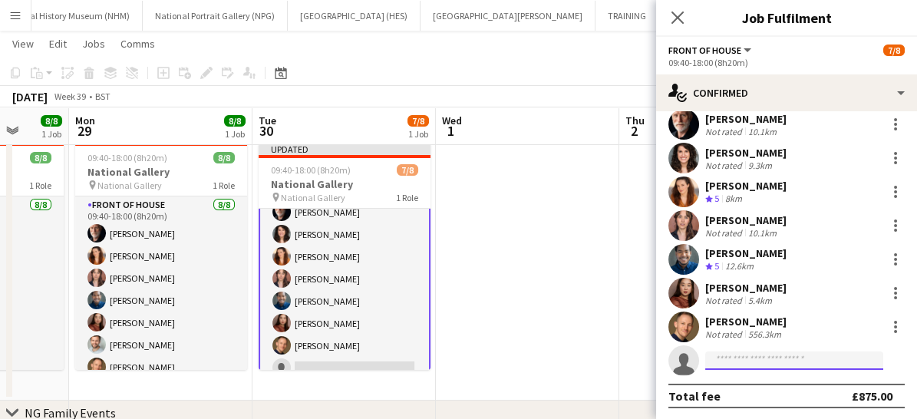  Describe the element at coordinates (58, 44) in the screenshot. I see `span: Edit` at that location.